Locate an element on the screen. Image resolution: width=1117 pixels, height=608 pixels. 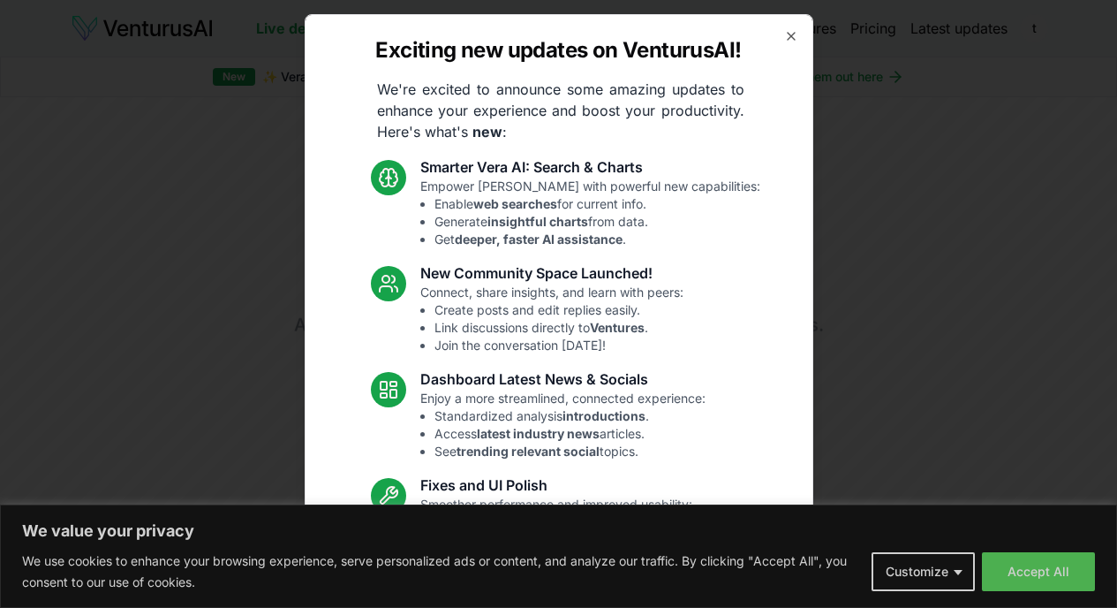
li: Generate from data. is located at coordinates (597, 222).